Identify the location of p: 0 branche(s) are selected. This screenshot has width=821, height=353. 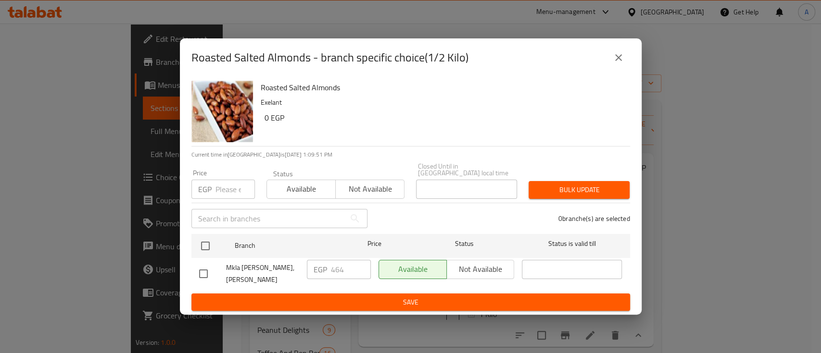
(594, 219).